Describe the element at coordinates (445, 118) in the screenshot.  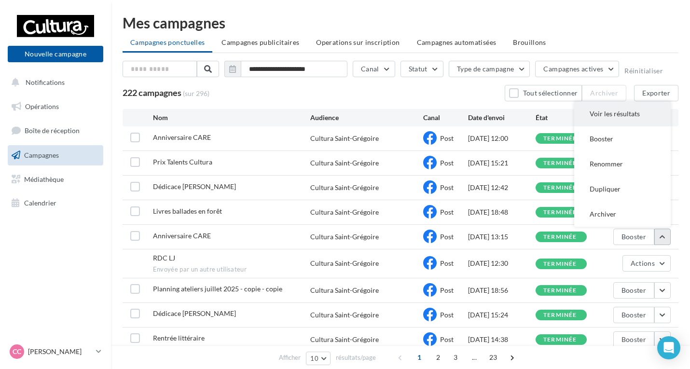
I see `div: Canal` at that location.